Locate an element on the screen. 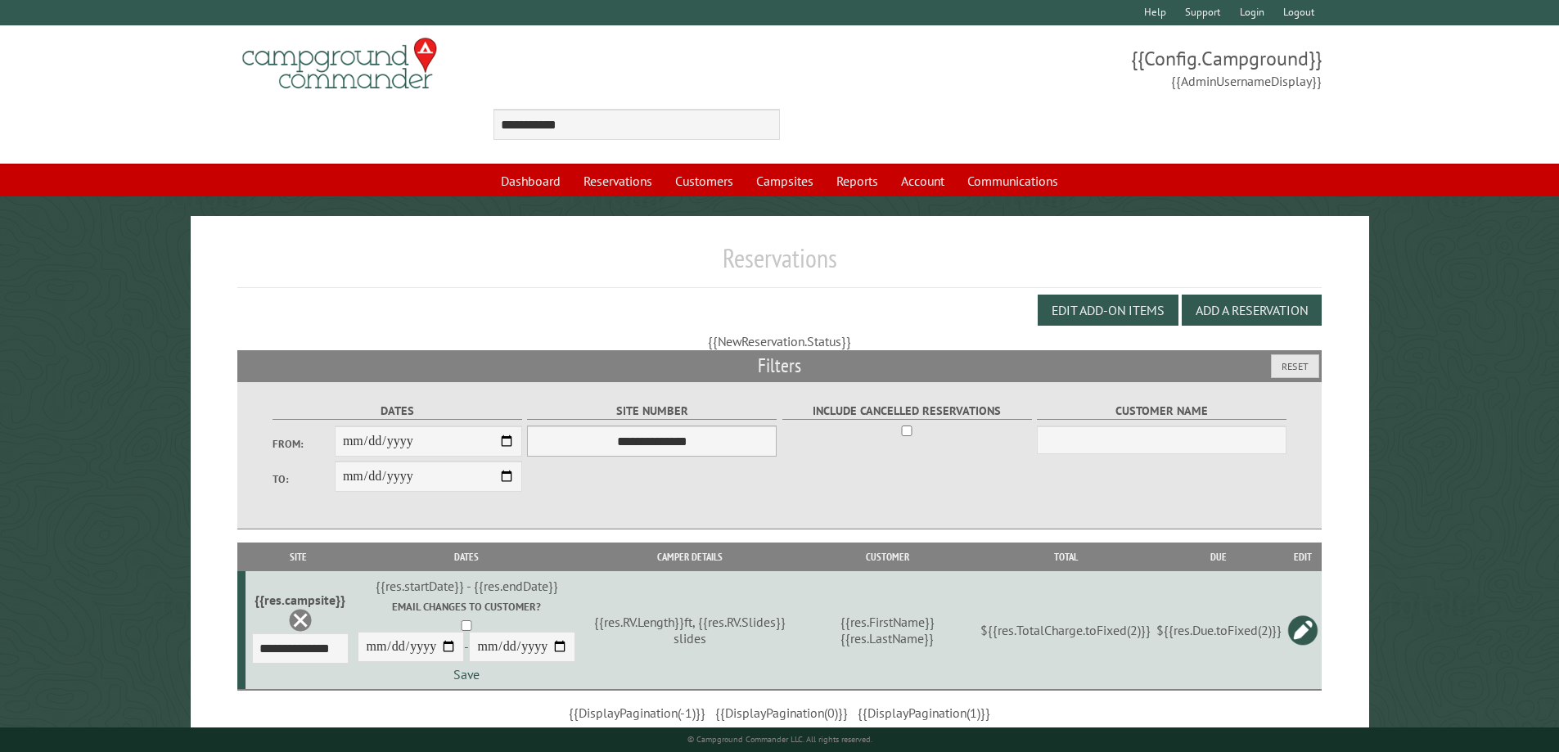  a: Delete this reservation is located at coordinates (300, 620).